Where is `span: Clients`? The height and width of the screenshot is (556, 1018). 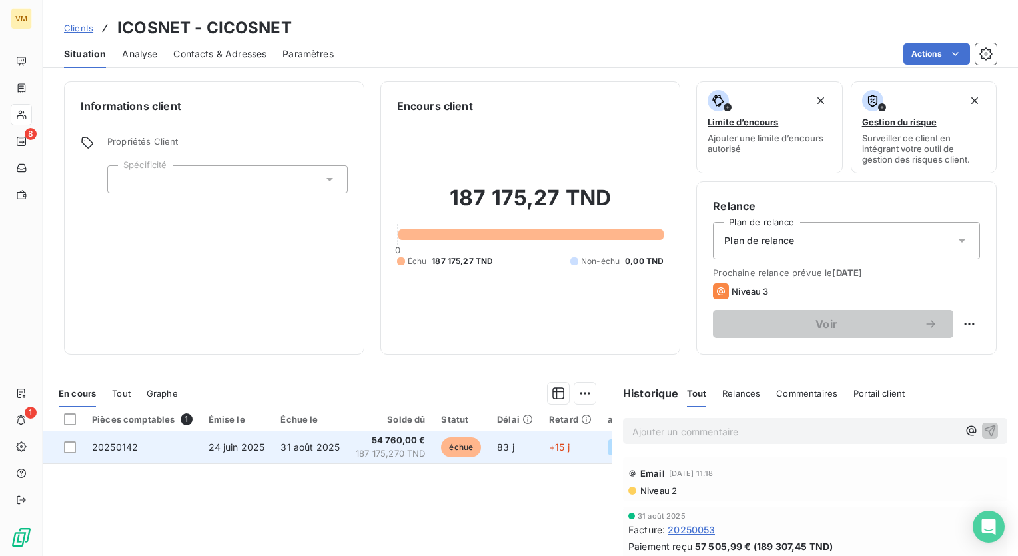 span: Clients is located at coordinates (79, 28).